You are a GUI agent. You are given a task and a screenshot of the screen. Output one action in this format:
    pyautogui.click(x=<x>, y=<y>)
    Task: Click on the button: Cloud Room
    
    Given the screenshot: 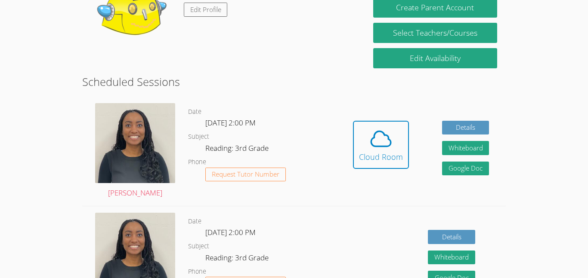 What is the action you would take?
    pyautogui.click(x=381, y=145)
    